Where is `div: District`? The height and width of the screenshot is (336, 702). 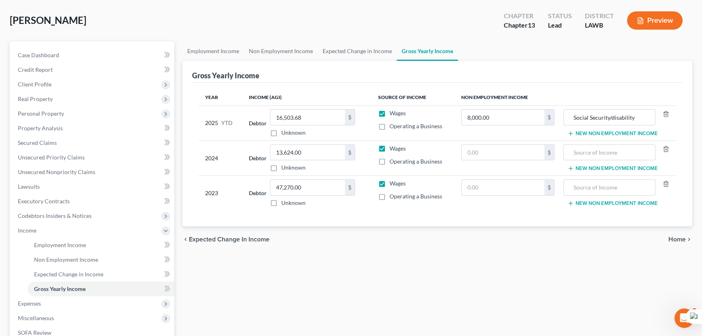
div: District is located at coordinates (599, 16).